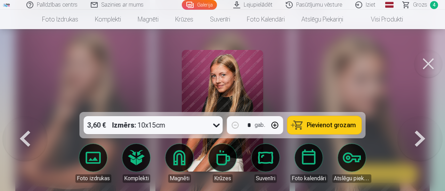 Image resolution: width=445 pixels, height=191 pixels. Describe the element at coordinates (7, 5) in the screenshot. I see `img: /fa1` at that location.